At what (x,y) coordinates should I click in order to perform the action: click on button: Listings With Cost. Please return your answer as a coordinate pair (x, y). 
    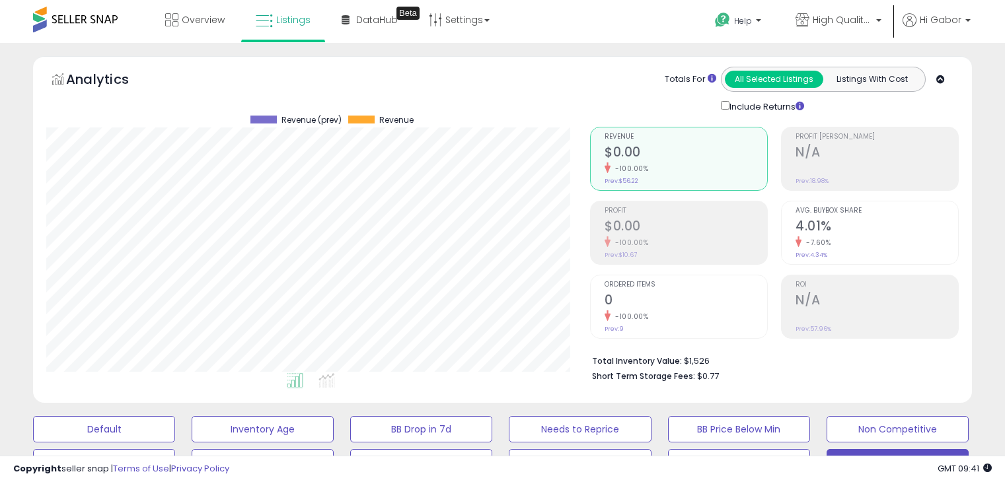
    Looking at the image, I should click on (871, 79).